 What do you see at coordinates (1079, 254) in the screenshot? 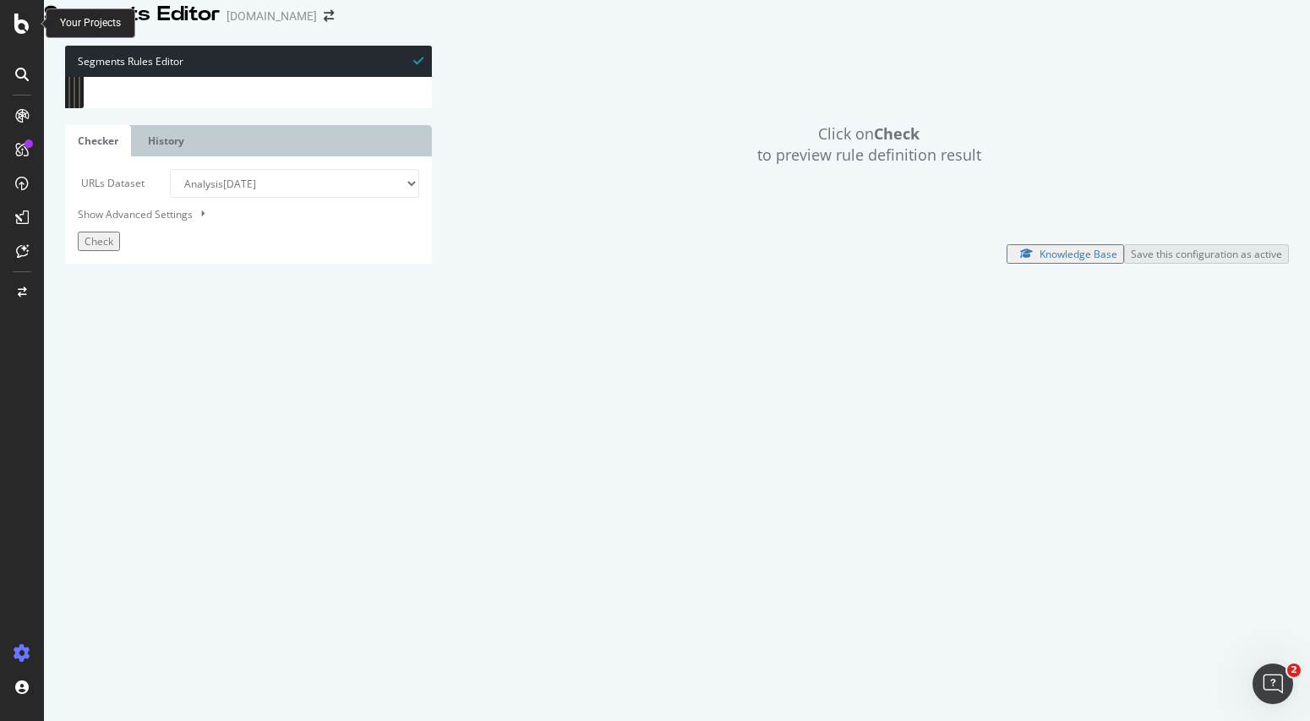
I see `div: Knowledge Base` at bounding box center [1079, 254].